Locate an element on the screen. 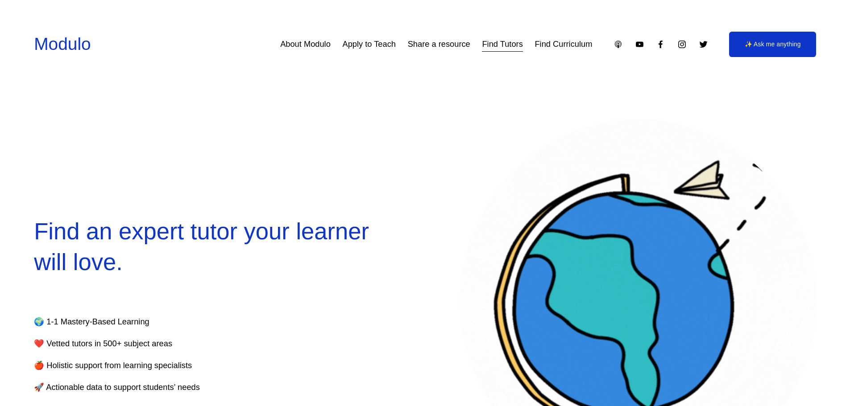 Image resolution: width=850 pixels, height=406 pixels. a: Find Curriculum is located at coordinates (563, 44).